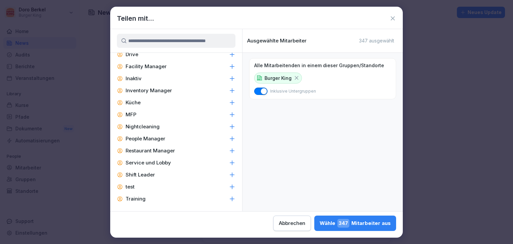 Image resolution: width=513 pixels, height=244 pixels. What do you see at coordinates (293, 91) in the screenshot?
I see `p: Inklusive Untergruppen` at bounding box center [293, 91].